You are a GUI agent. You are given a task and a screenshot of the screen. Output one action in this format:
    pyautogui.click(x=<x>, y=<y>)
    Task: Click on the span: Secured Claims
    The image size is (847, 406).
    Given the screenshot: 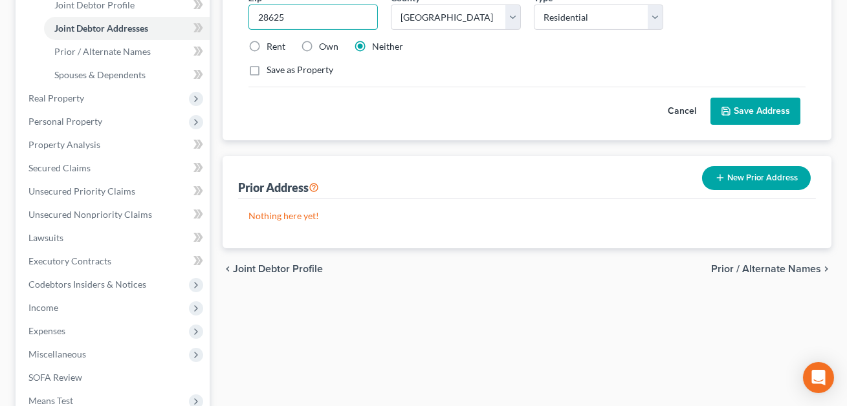 What is the action you would take?
    pyautogui.click(x=60, y=168)
    